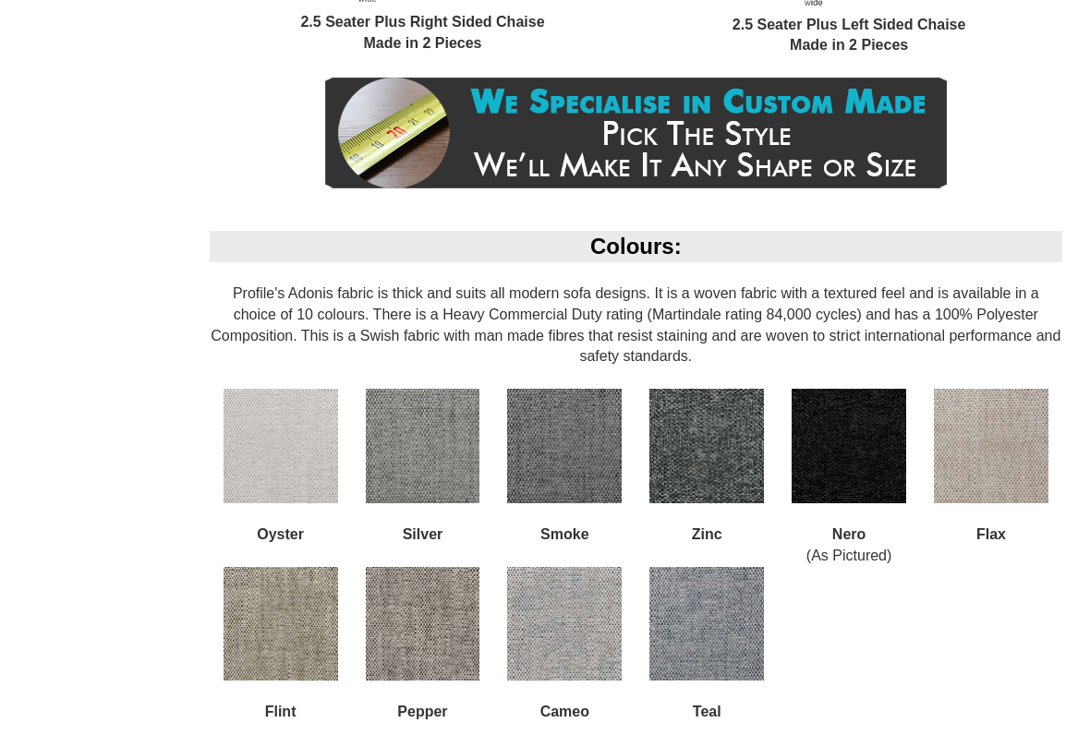 This screenshot has width=1090, height=735. What do you see at coordinates (423, 625) in the screenshot?
I see `img: Pepper` at bounding box center [423, 625].